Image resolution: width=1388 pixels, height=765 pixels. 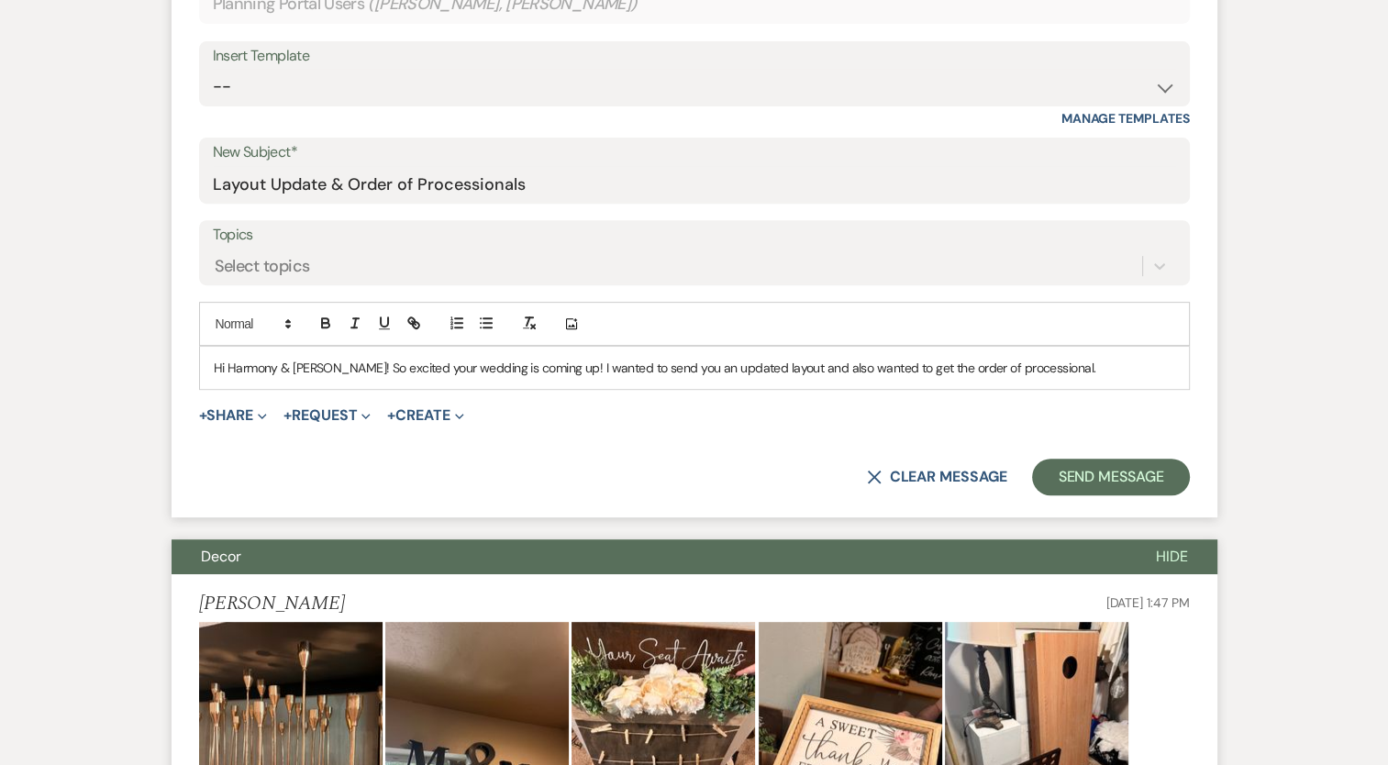 What do you see at coordinates (221, 556) in the screenshot?
I see `span: Decor` at bounding box center [221, 556].